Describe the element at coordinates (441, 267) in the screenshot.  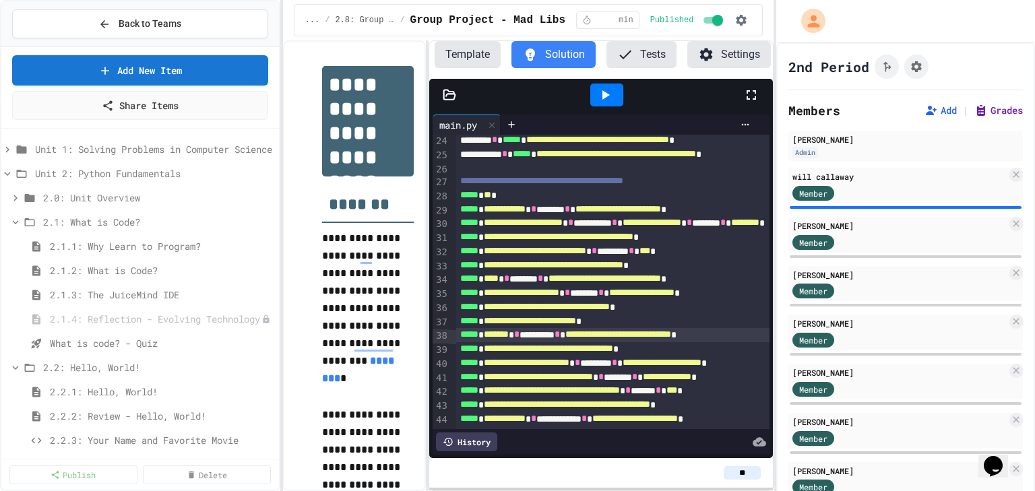
I see `div: 33` at that location.